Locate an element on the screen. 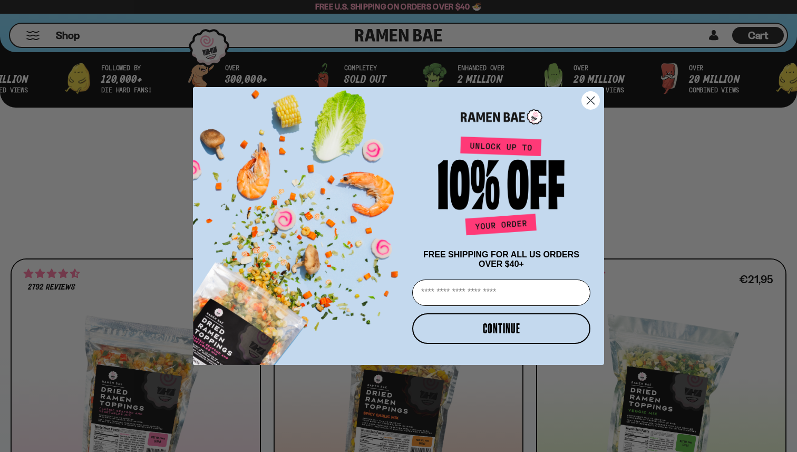  span: FREE SHIPPING FOR ALL US ORDERS OVER $40+ is located at coordinates (502, 259).